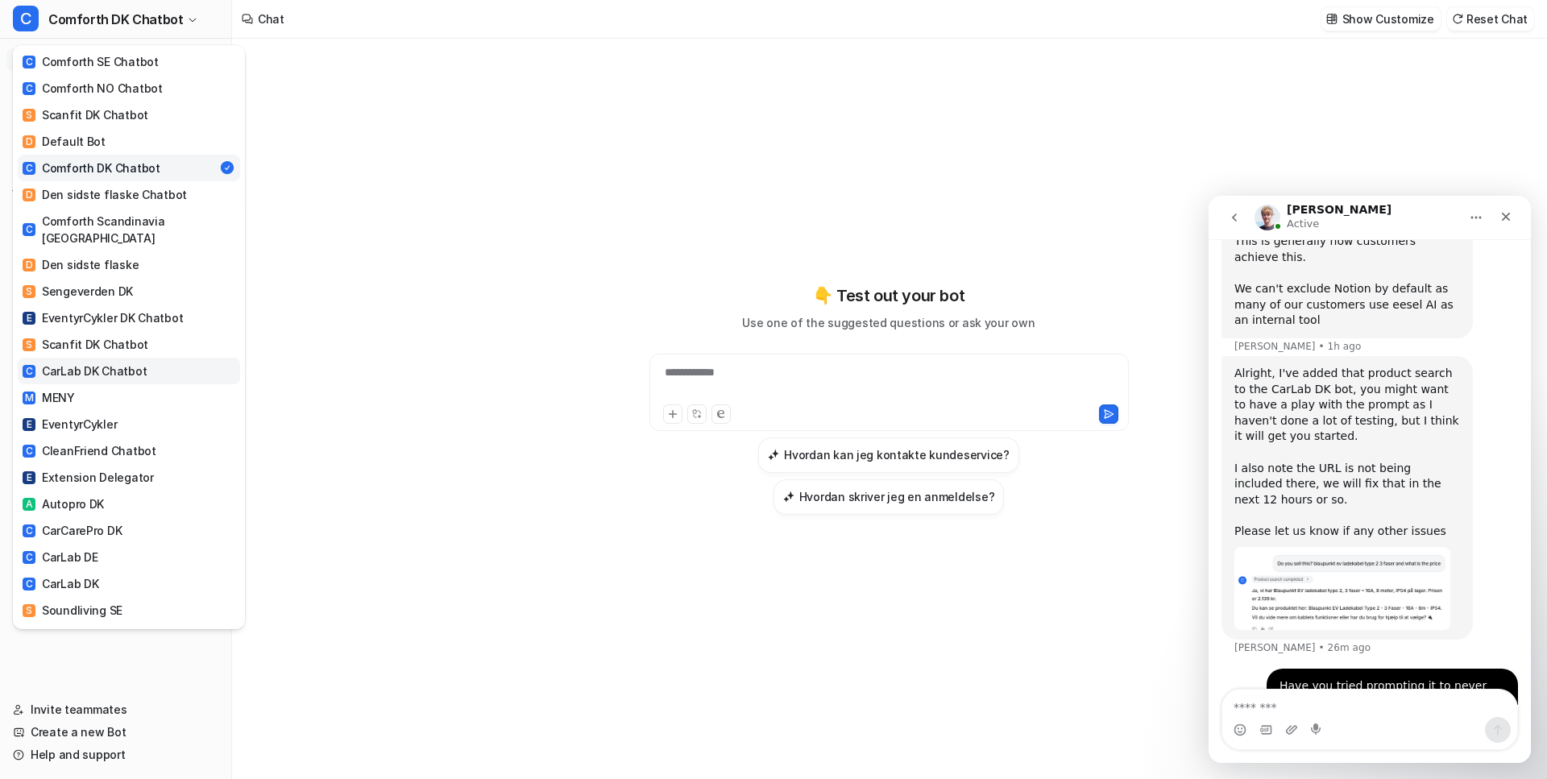  Describe the element at coordinates (129, 337) in the screenshot. I see `div: CComforth DK Chatbot` at that location.